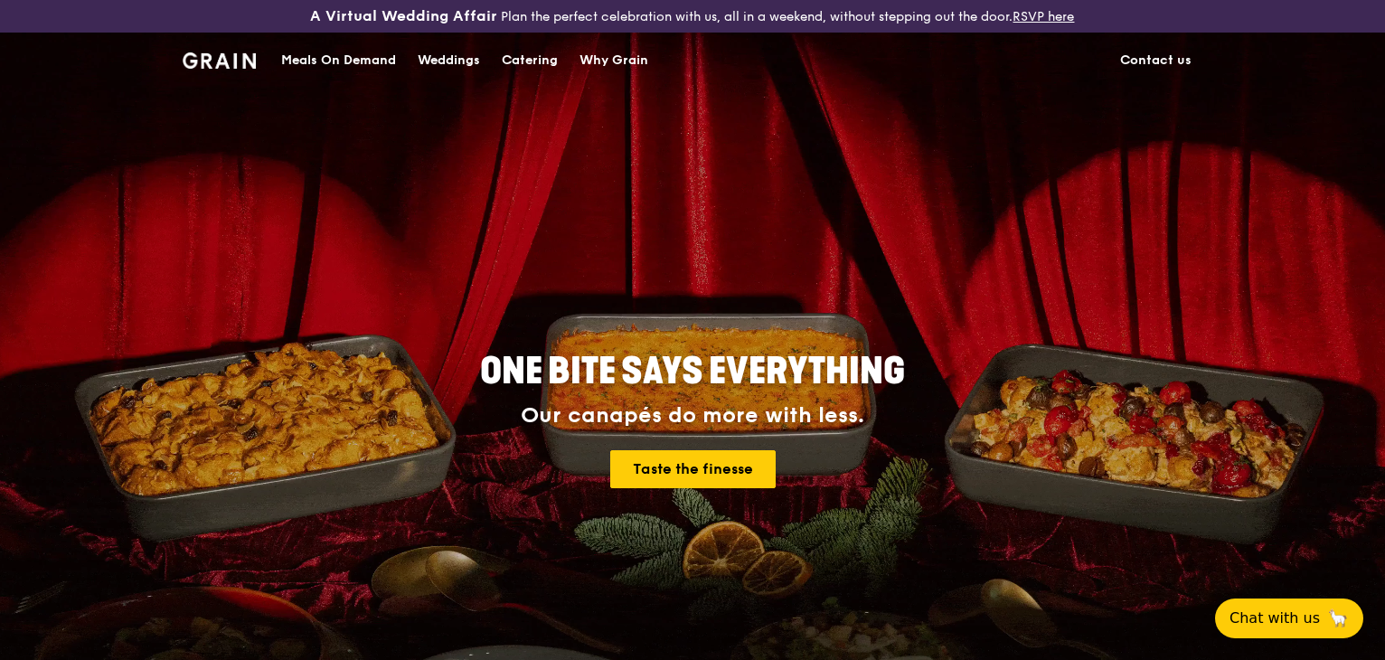 The height and width of the screenshot is (660, 1385). Describe the element at coordinates (614, 61) in the screenshot. I see `a: Why Grain` at that location.